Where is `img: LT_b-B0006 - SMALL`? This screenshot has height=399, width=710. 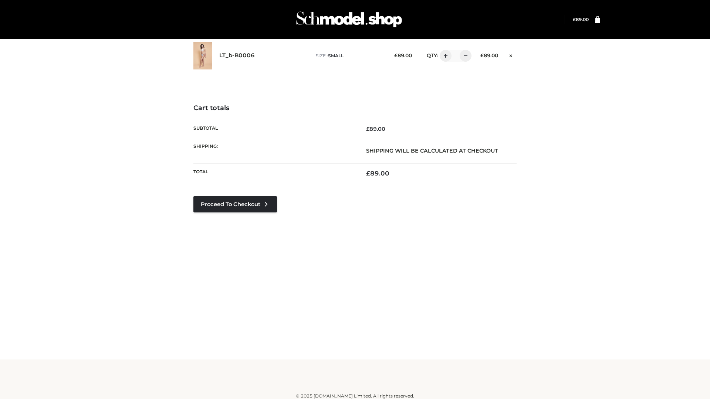
img: LT_b-B0006 - SMALL is located at coordinates (203, 55).